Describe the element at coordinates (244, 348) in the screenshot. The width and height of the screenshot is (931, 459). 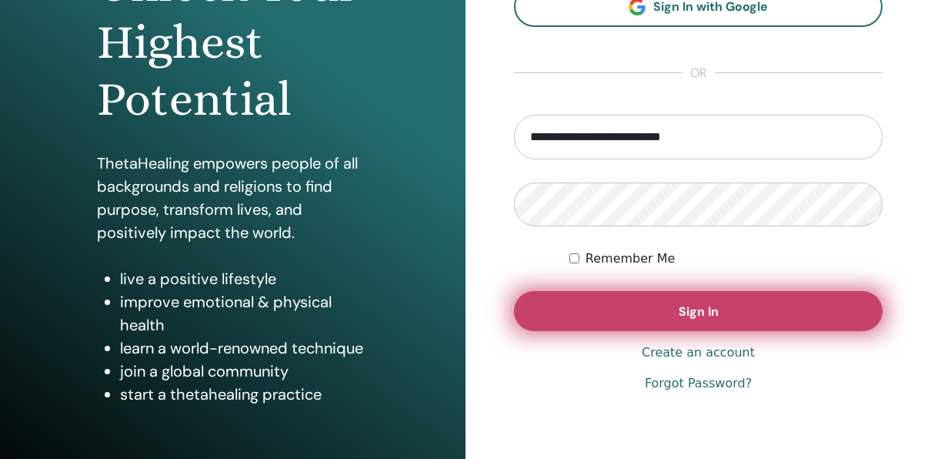
I see `li: learn a world-renowned technique` at that location.